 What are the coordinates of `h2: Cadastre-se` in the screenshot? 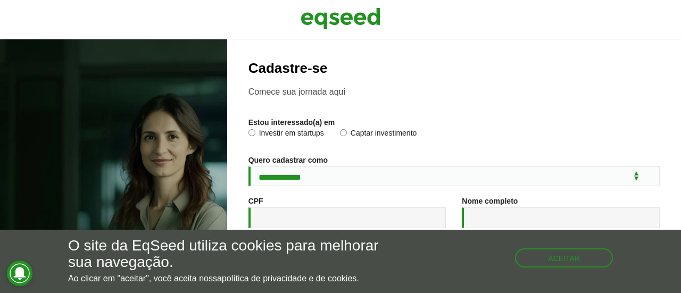 It's located at (454, 68).